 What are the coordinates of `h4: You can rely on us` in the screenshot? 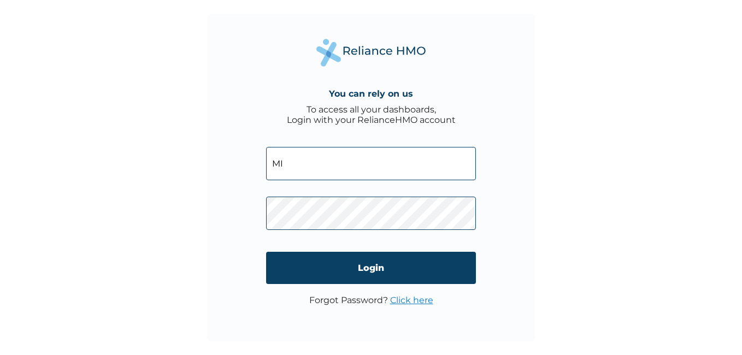 It's located at (371, 93).